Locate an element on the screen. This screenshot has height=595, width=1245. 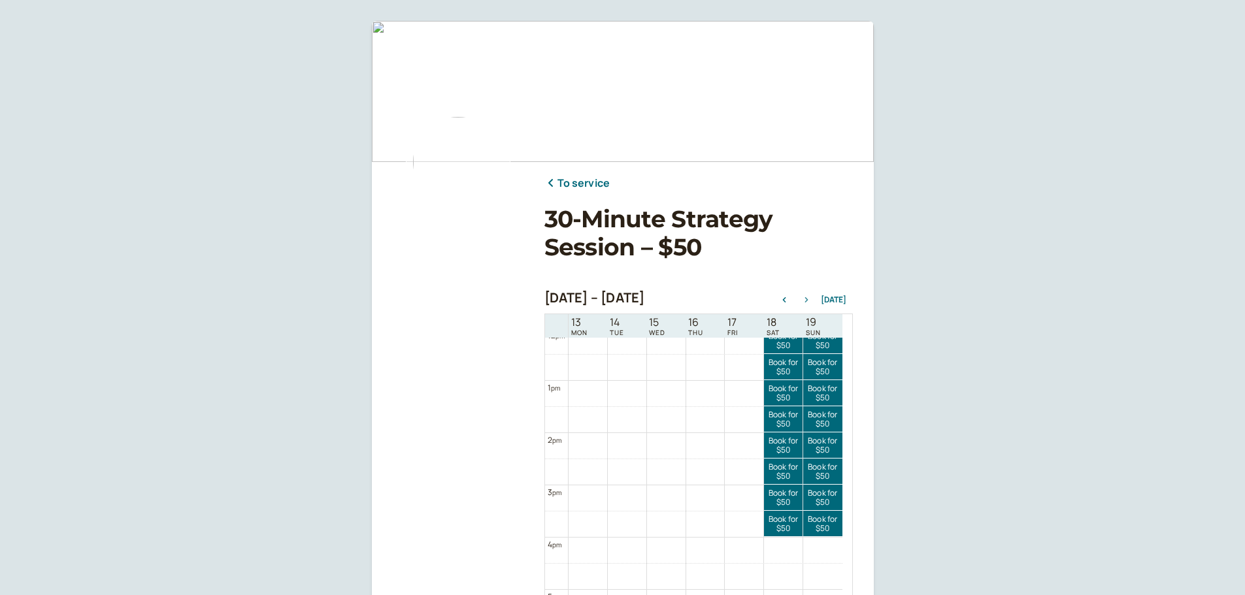
a: October 15, 2025 is located at coordinates (657, 326).